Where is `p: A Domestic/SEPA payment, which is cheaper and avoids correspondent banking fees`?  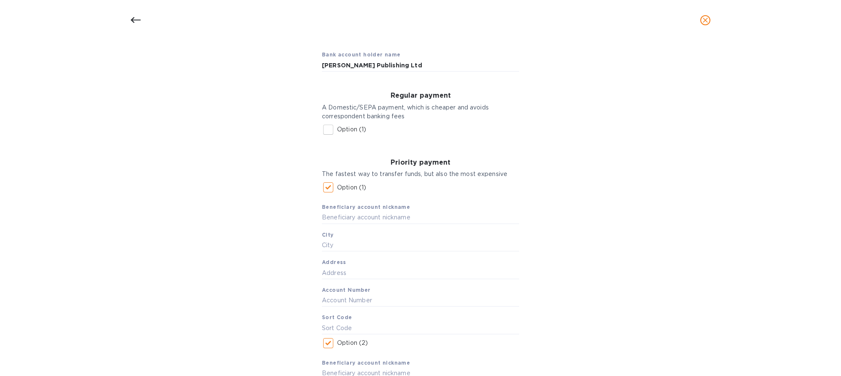 p: A Domestic/SEPA payment, which is cheaper and avoids correspondent banking fees is located at coordinates (420, 112).